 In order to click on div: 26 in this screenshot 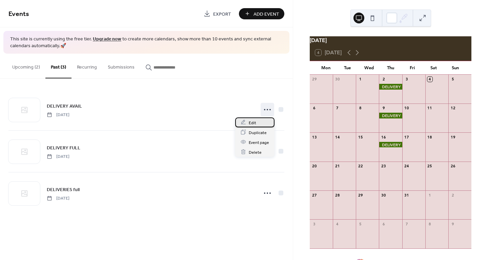, I will do `click(453, 166)`.